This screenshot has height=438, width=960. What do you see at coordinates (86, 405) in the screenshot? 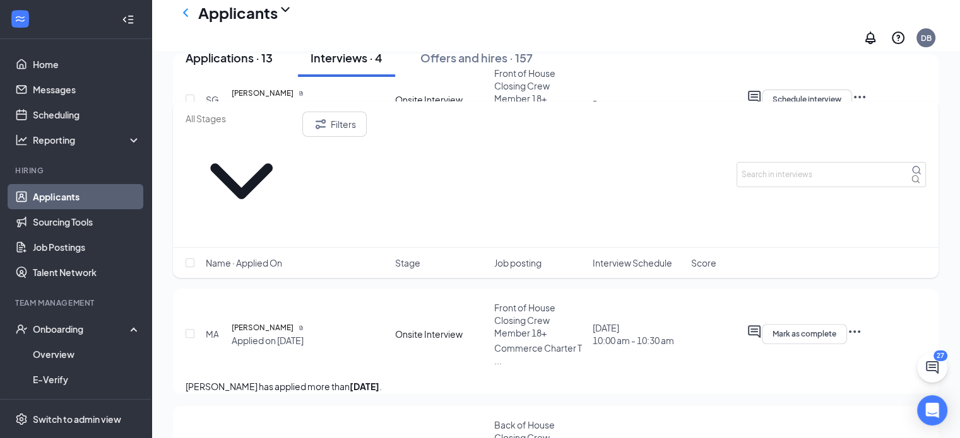
I see `a: Onboarding Documents` at bounding box center [86, 405].